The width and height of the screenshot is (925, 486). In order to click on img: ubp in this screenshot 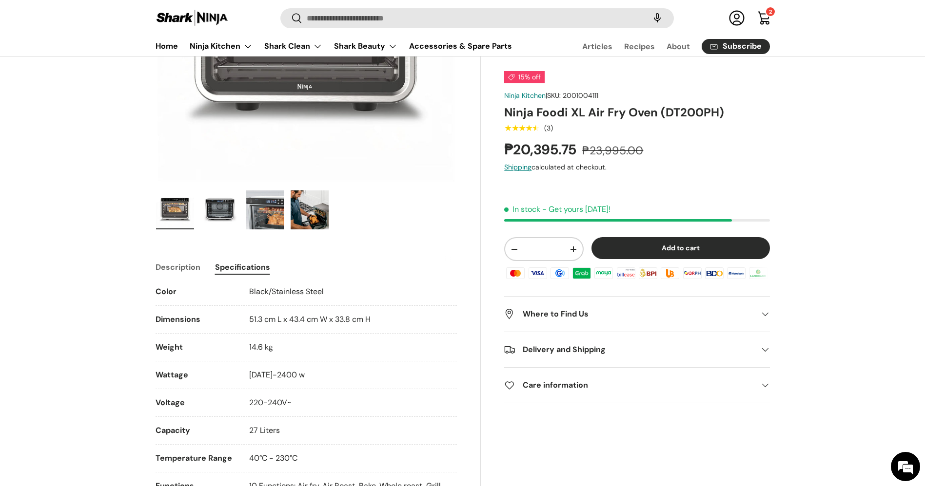, I will do `click(670, 273)`.